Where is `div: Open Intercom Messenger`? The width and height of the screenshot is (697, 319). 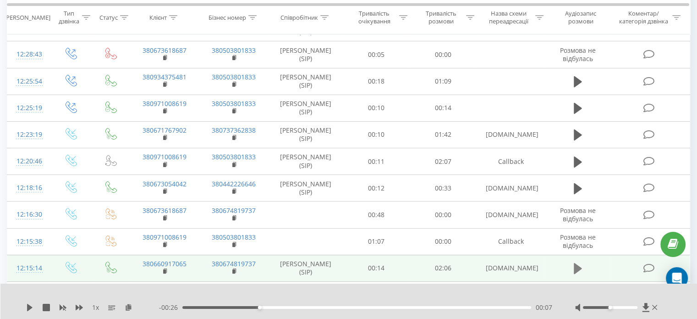
div: Open Intercom Messenger is located at coordinates (677, 278).